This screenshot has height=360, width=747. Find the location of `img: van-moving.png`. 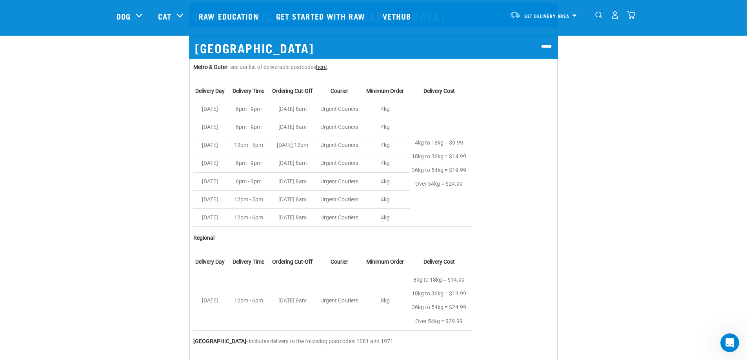

img: van-moving.png is located at coordinates (515, 15).